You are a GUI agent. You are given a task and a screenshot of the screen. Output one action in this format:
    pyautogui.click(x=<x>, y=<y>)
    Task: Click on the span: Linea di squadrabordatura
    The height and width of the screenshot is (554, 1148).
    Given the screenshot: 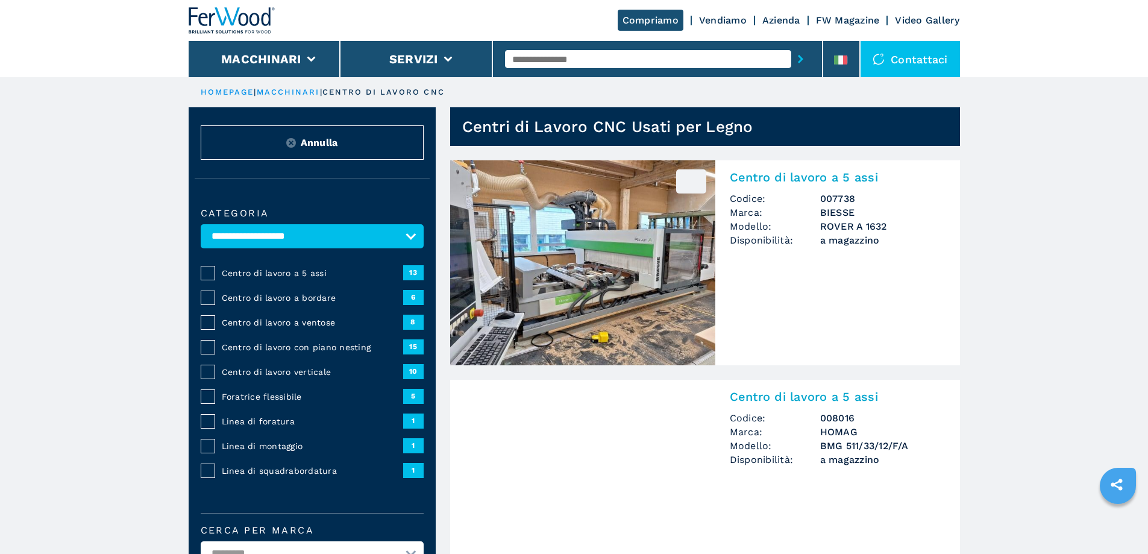 What is the action you would take?
    pyautogui.click(x=312, y=471)
    